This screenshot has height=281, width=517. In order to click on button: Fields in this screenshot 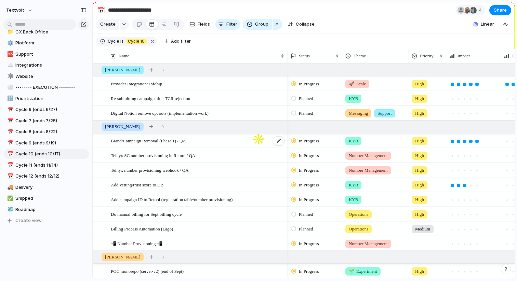, I will do `click(200, 24)`.